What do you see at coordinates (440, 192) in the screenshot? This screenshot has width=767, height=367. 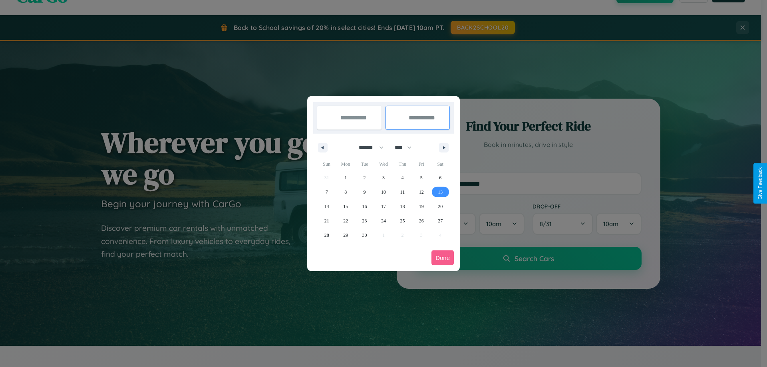 I see `button: 13` at bounding box center [440, 192].